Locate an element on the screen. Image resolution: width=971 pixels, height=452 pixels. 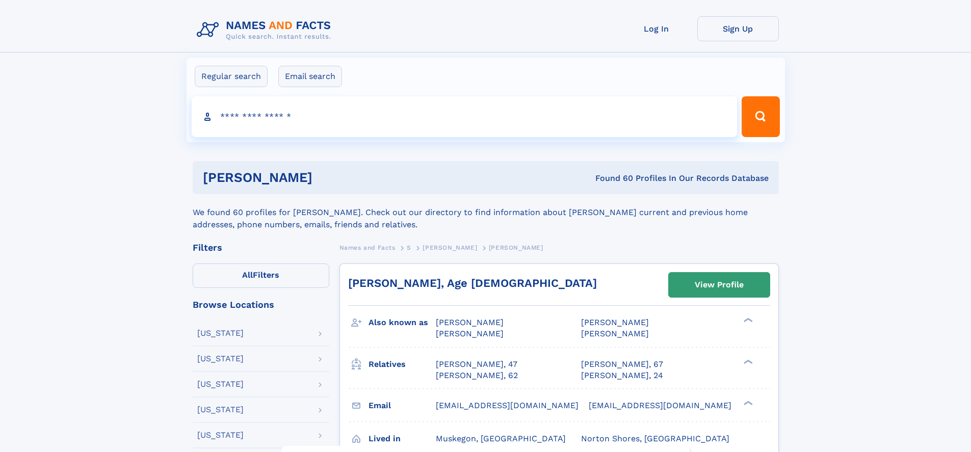
h3: Email is located at coordinates (402, 406).